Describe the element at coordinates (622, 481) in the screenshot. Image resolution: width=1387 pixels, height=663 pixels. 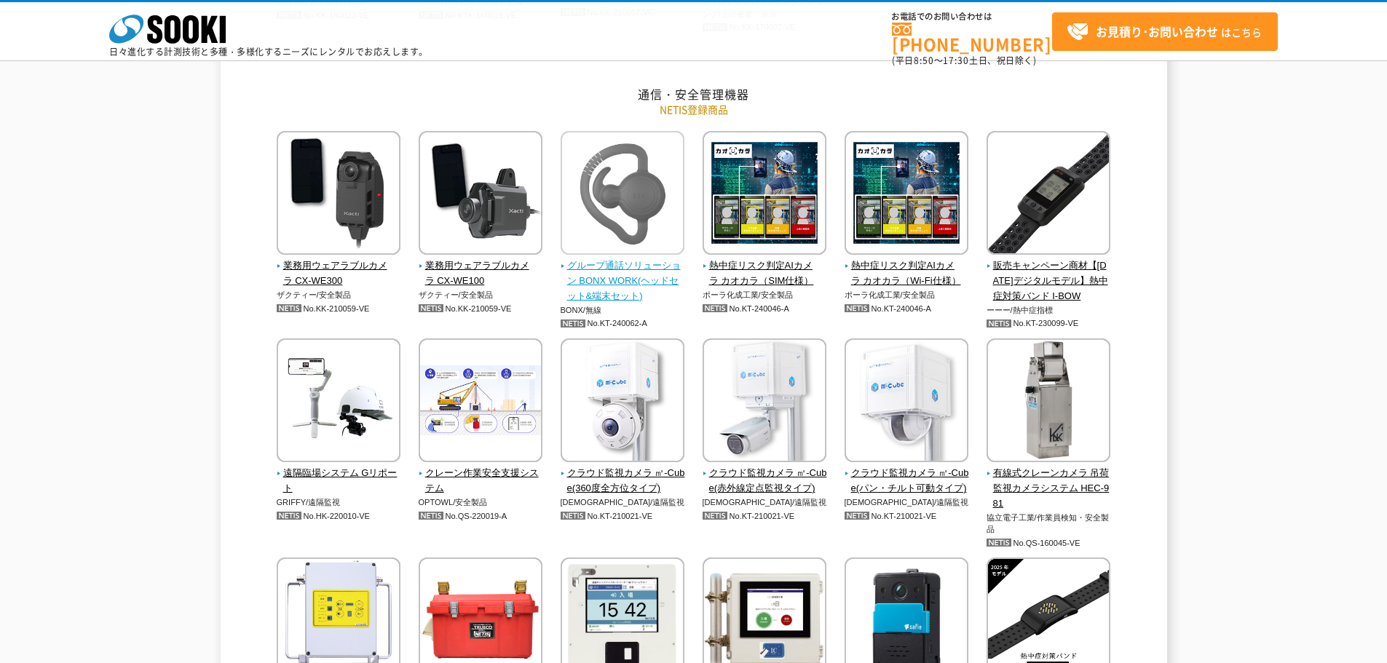
I see `span: クラウド監視カメラ ㎥-Cube(360度全方位タイプ)` at that location.